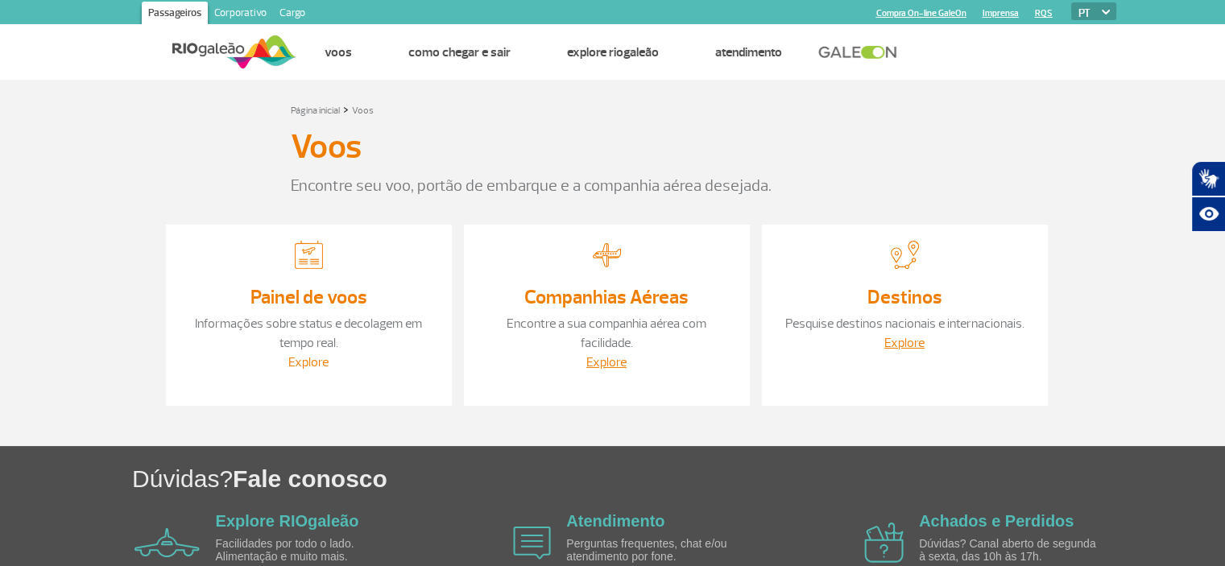 This screenshot has width=1225, height=566. Describe the element at coordinates (607, 297) in the screenshot. I see `a: Companhias Aéreas` at that location.